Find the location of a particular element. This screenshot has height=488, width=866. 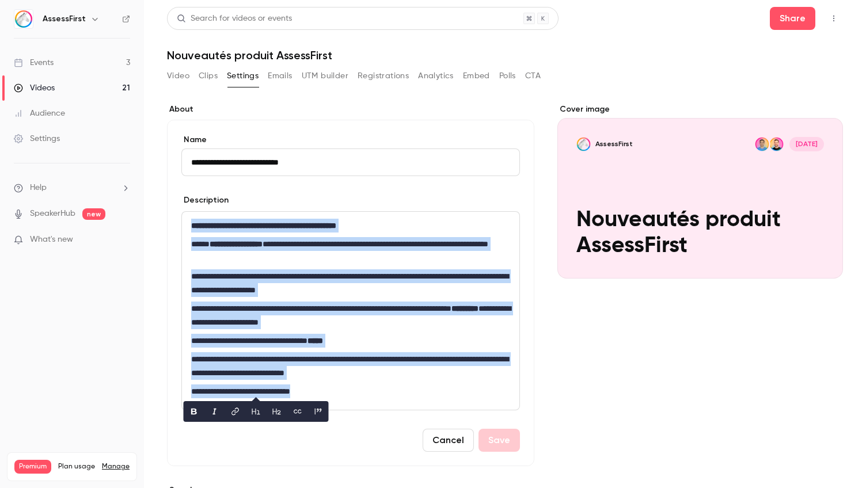

button: Top Bar Actions is located at coordinates (833, 18).